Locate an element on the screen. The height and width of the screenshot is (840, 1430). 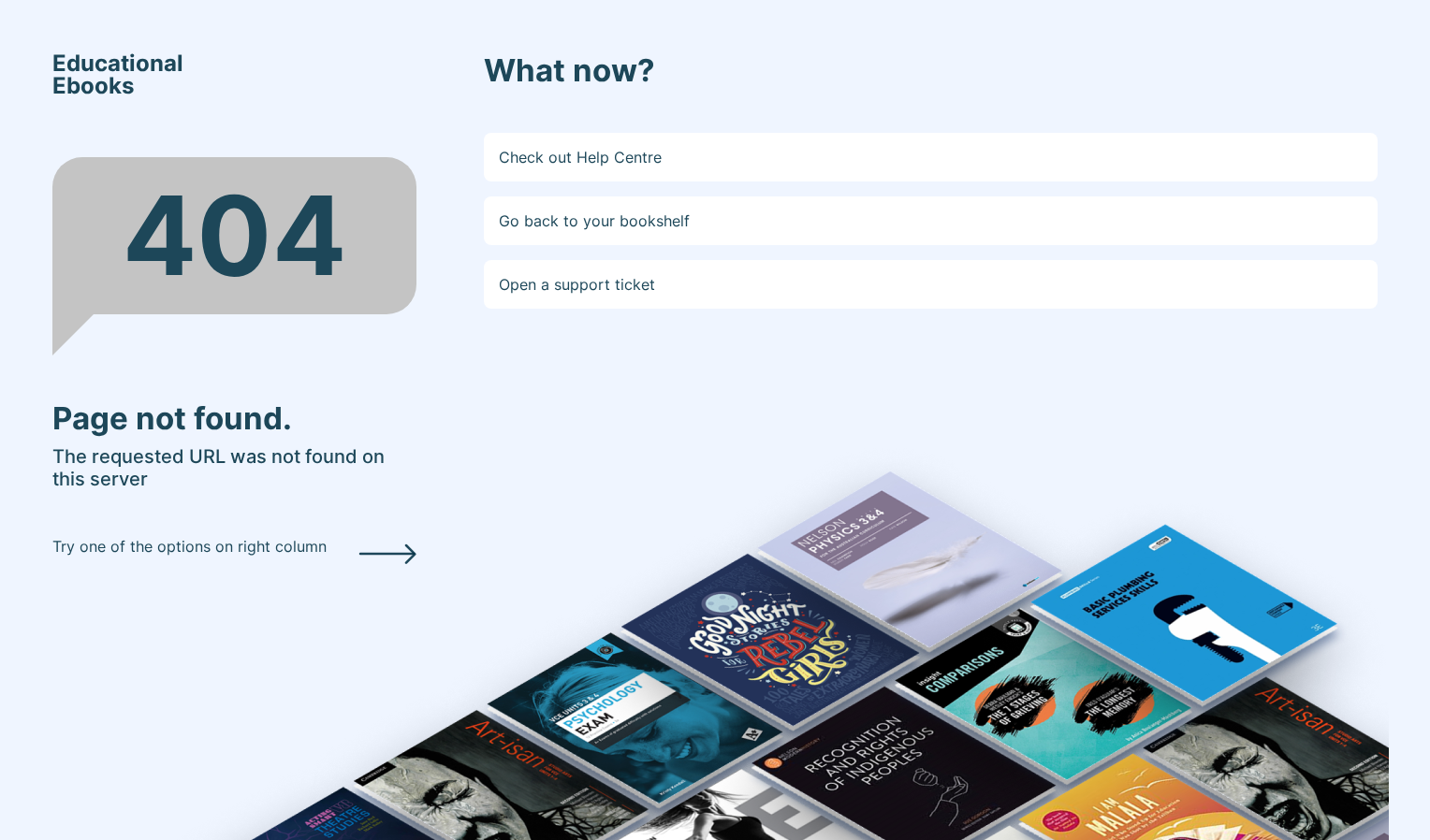
a: Check out Help Centre is located at coordinates (930, 157).